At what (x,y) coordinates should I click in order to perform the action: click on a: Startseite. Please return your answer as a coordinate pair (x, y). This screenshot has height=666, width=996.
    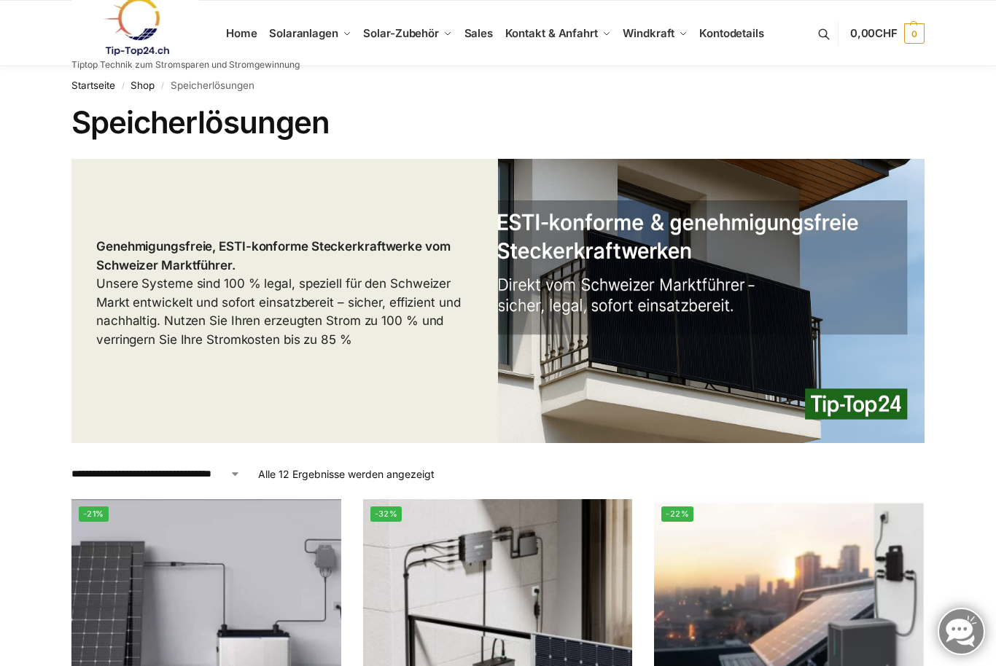
    Looking at the image, I should click on (93, 85).